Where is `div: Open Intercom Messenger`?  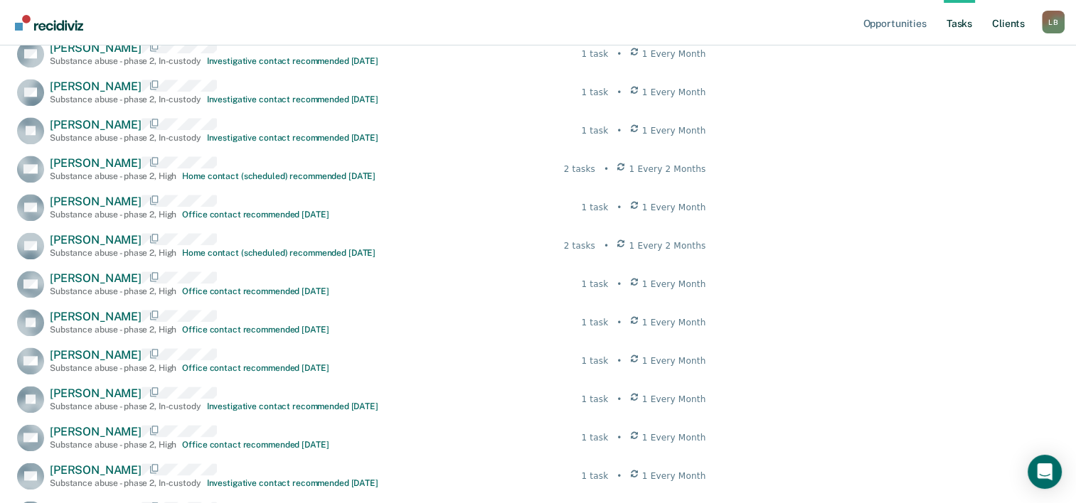 div: Open Intercom Messenger is located at coordinates (1044, 472).